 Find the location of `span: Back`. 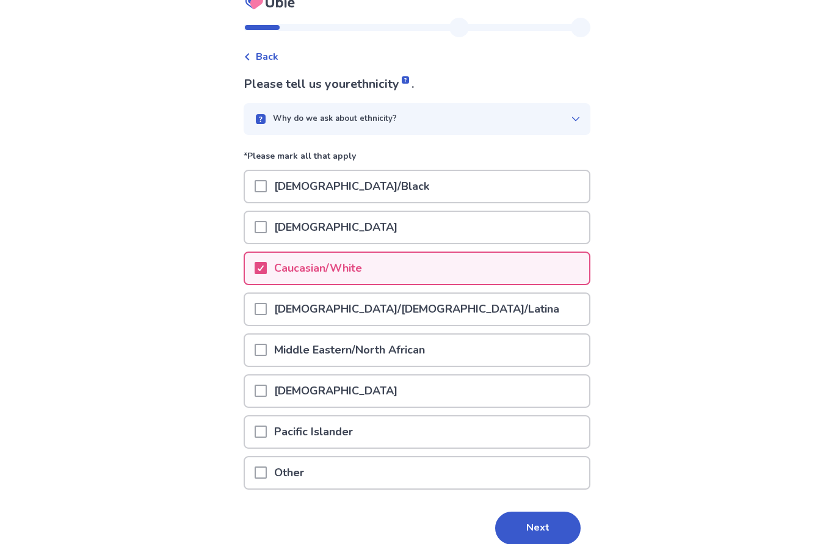

span: Back is located at coordinates (267, 57).